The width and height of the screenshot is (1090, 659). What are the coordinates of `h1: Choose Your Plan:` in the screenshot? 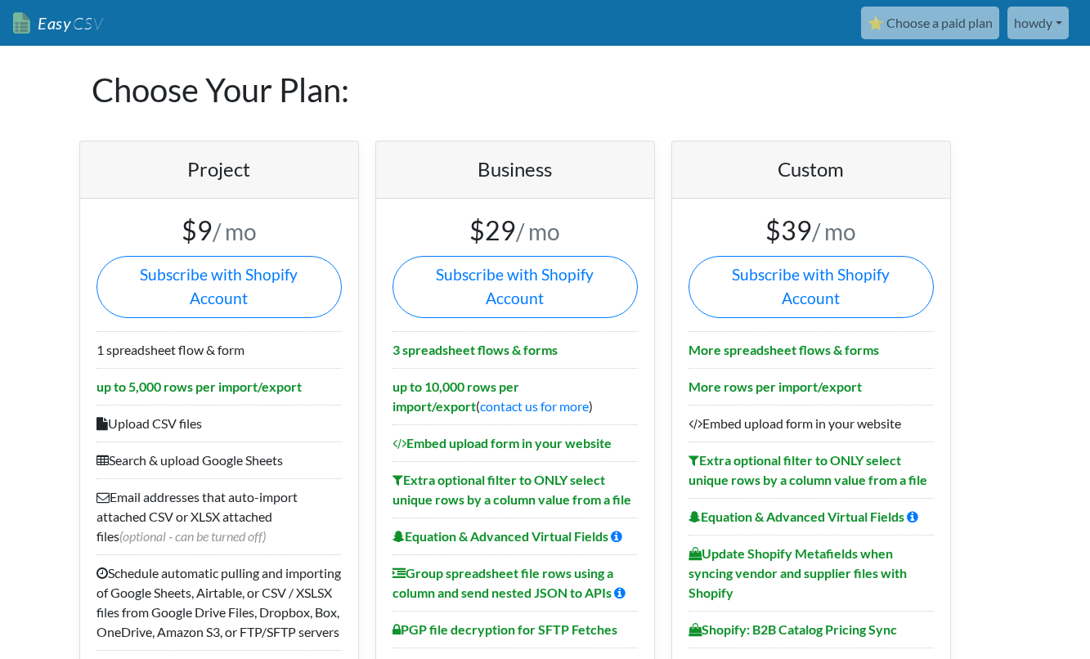 It's located at (546, 90).